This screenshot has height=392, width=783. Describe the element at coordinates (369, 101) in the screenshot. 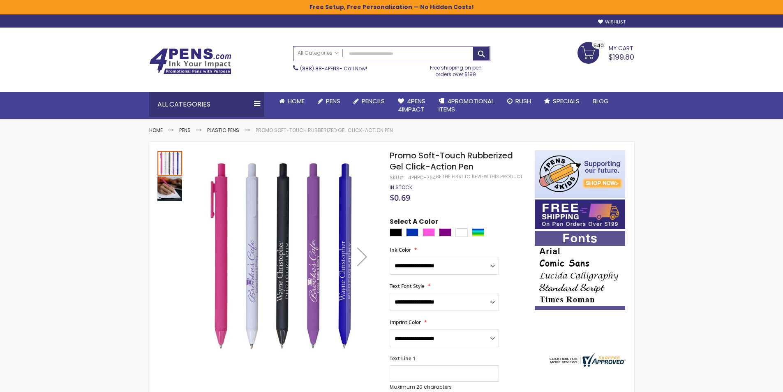

I see `a: Pencils` at that location.